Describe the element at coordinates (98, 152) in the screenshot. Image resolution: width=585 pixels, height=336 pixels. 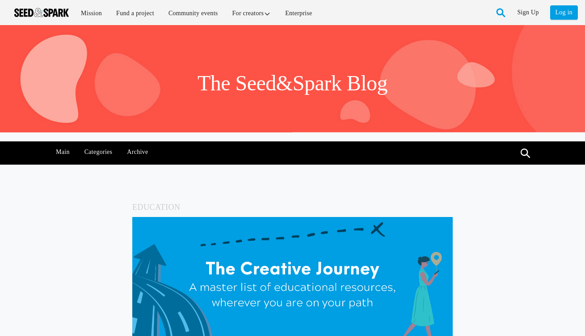
I see `a: Categories` at that location.